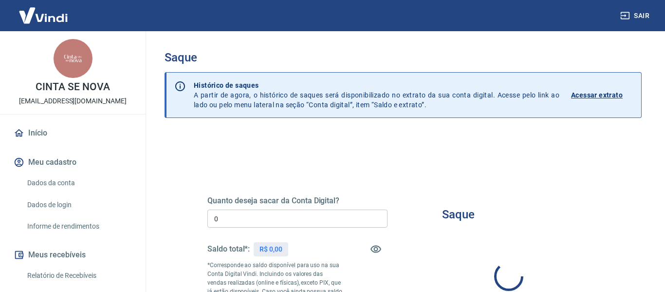  I want to click on a: Dados da conta, so click(78, 183).